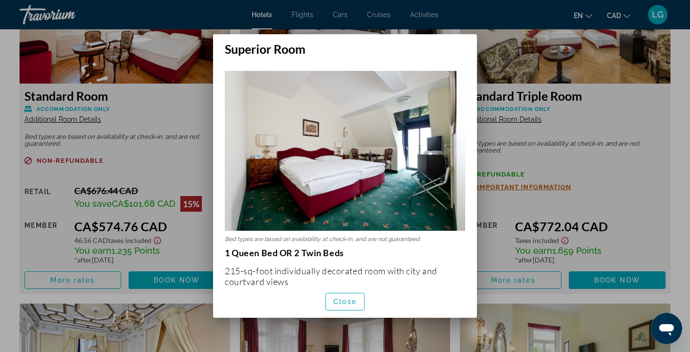 Image resolution: width=690 pixels, height=352 pixels. Describe the element at coordinates (345, 239) in the screenshot. I see `p: Bed types are based on availability at check-in, and are not guaranteed.` at that location.